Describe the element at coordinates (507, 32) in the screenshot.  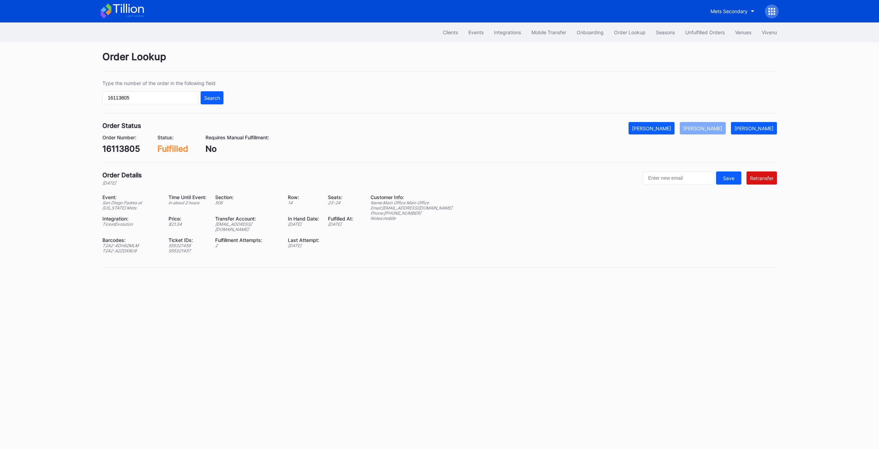
I see `div: Integrations` at that location.